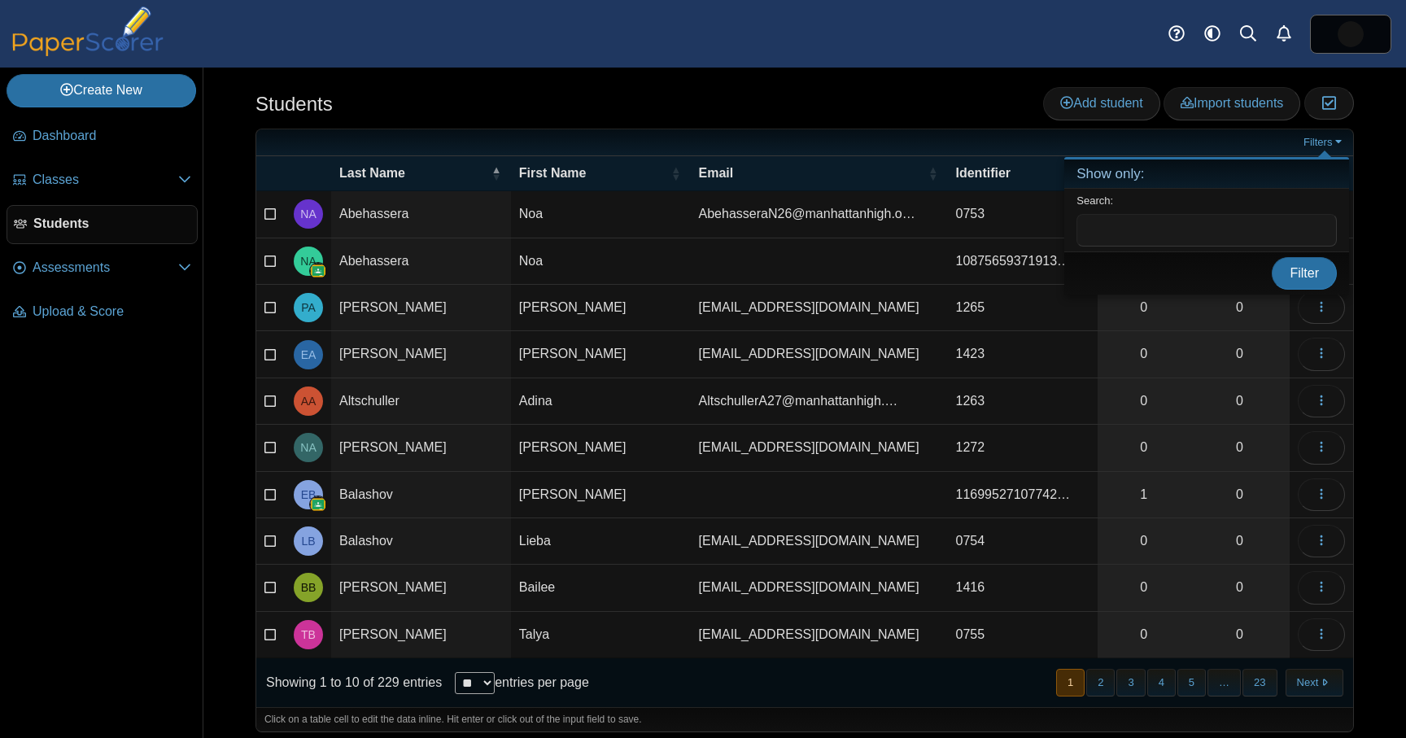  Describe the element at coordinates (1023, 401) in the screenshot. I see `td: 1263` at that location.